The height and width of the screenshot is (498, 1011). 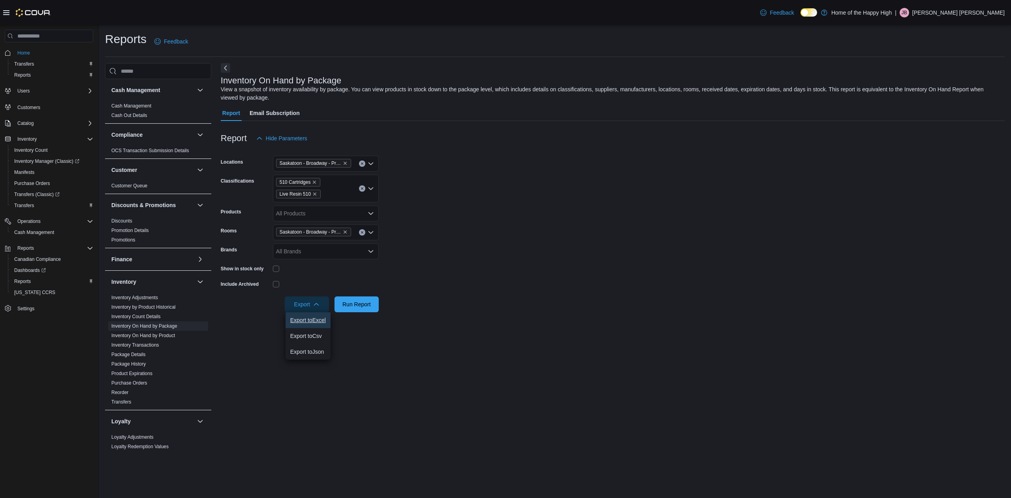 What do you see at coordinates (357, 304) in the screenshot?
I see `button: Run Report` at bounding box center [357, 304].